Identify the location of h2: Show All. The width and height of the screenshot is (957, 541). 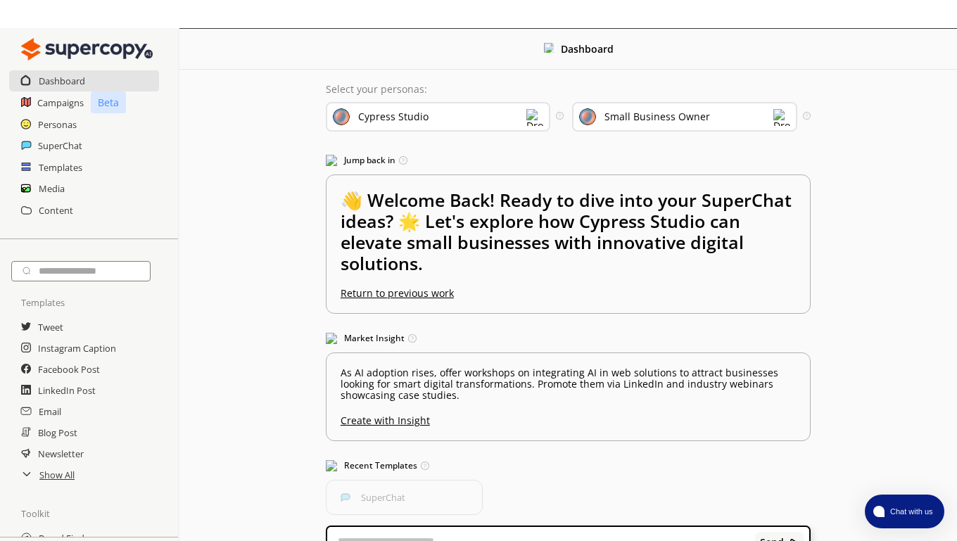
(57, 475).